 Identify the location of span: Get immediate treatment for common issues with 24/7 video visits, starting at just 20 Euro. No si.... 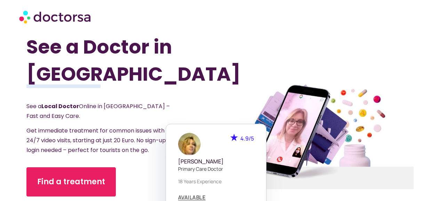
(100, 140).